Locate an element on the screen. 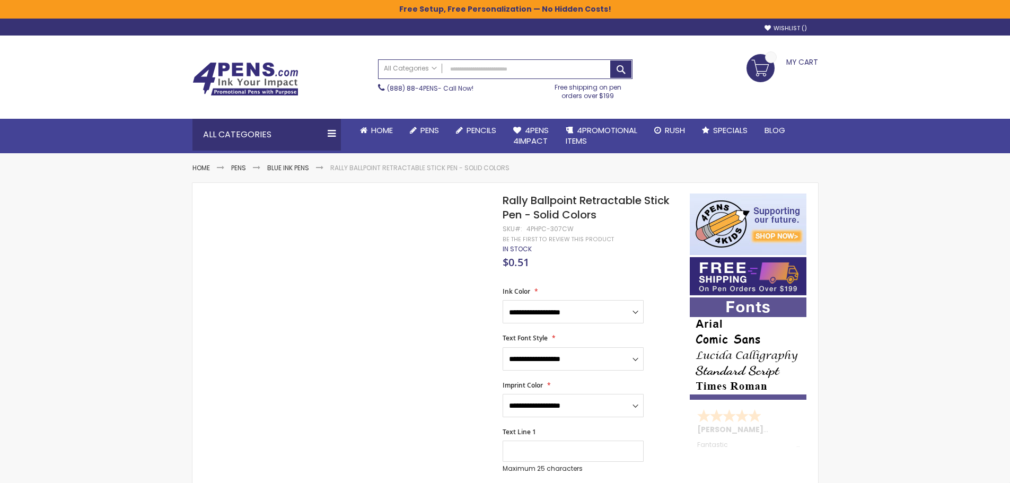  div: Free shipping on pen orders over $199 is located at coordinates (588, 90).